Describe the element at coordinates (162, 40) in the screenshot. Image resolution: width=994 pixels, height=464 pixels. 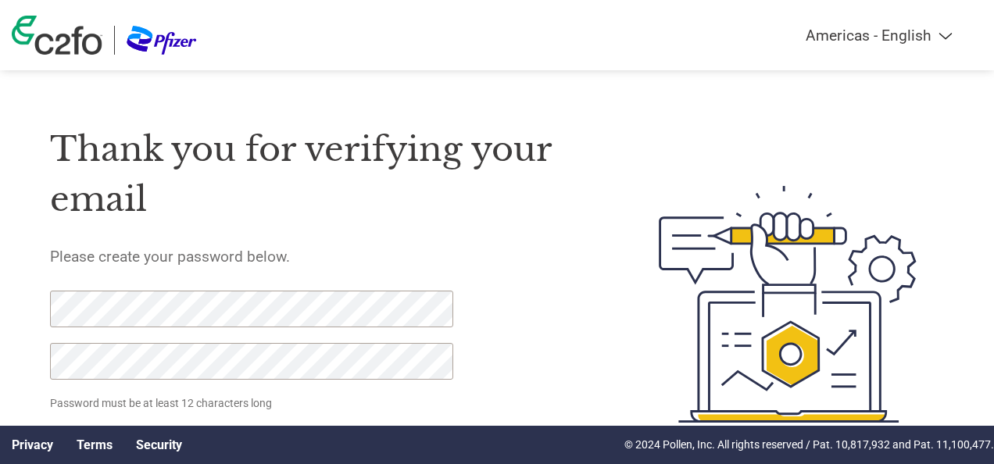
I see `img: Pfizer` at that location.